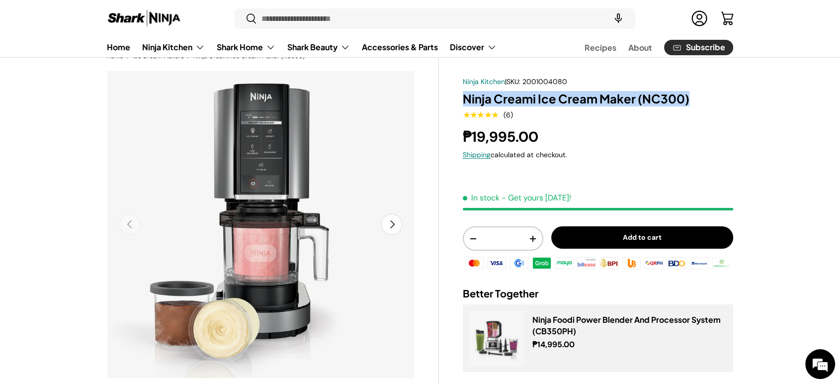 This screenshot has width=840, height=384. Describe the element at coordinates (399, 47) in the screenshot. I see `a: Accessories & Parts` at that location.